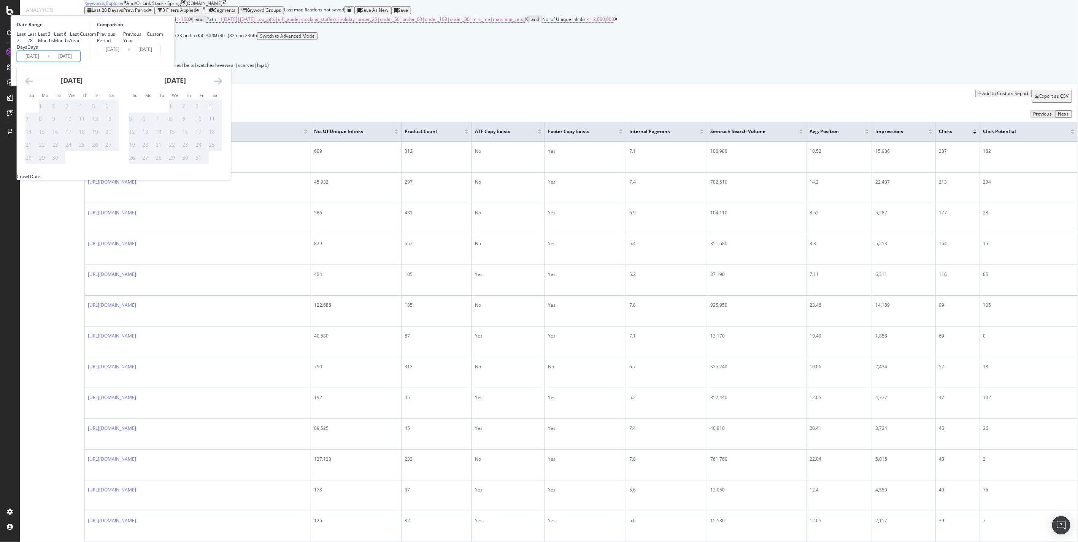  I want to click on div: times, so click(204, 9).